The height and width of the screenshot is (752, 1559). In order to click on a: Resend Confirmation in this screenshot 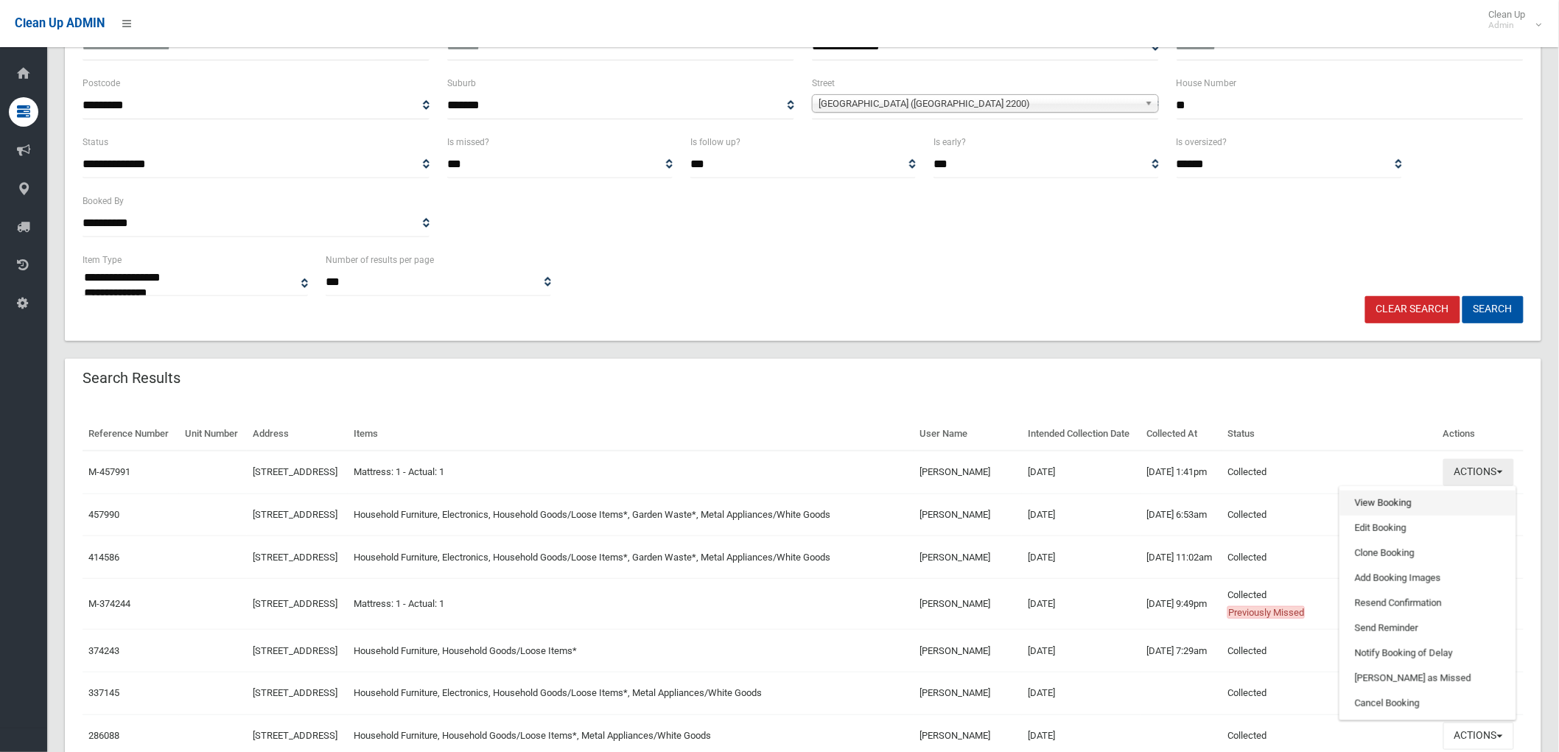, I will do `click(1428, 604)`.